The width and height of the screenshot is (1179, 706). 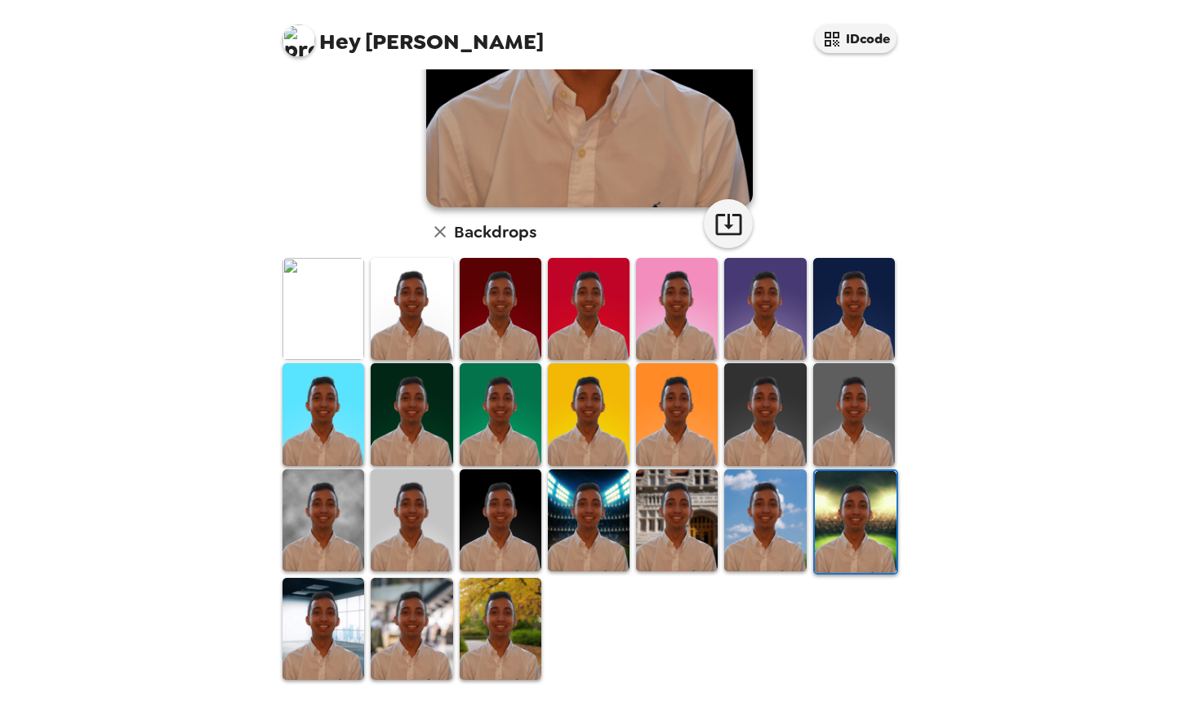 I want to click on button: IDcode, so click(x=856, y=38).